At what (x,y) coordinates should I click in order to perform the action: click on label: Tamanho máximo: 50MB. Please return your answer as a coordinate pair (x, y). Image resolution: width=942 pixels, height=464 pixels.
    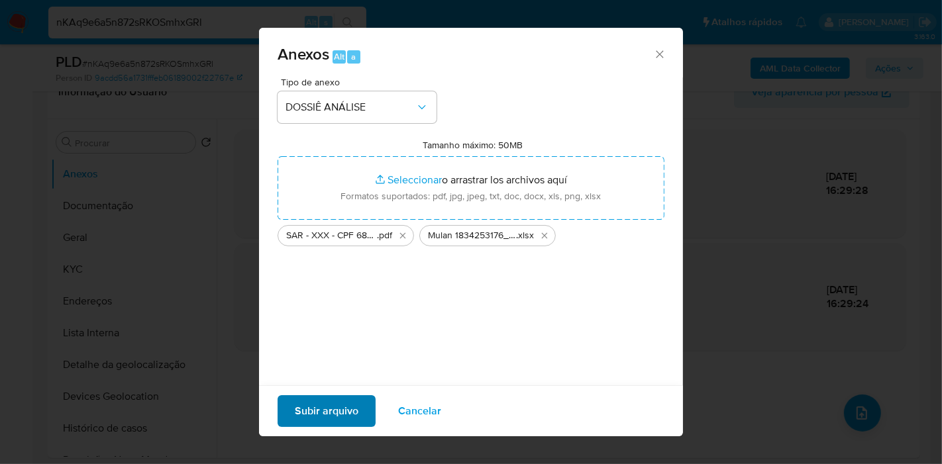
    Looking at the image, I should click on (473, 145).